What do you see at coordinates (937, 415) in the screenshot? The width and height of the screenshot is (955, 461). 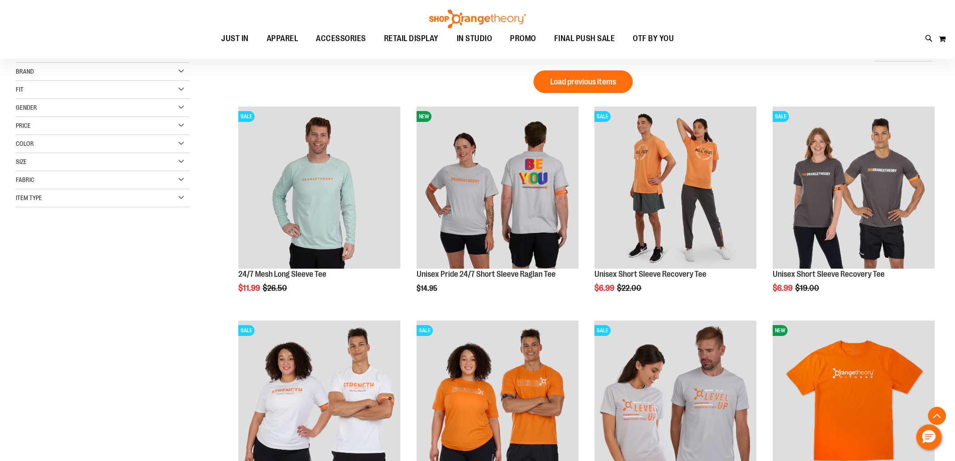 I see `button: Back To Top` at bounding box center [937, 415].